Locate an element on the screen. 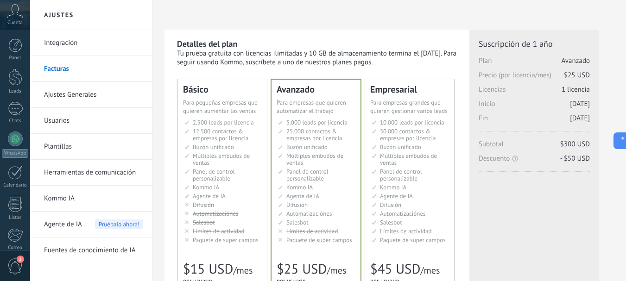  div: Básico is located at coordinates (222, 89).